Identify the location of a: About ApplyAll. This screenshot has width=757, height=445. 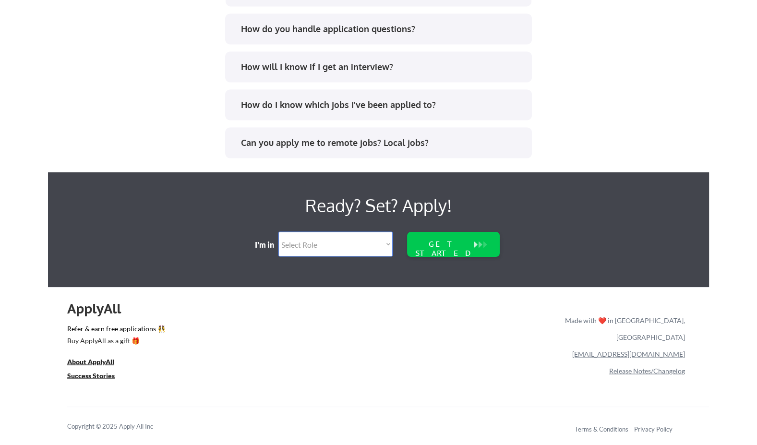
(97, 362).